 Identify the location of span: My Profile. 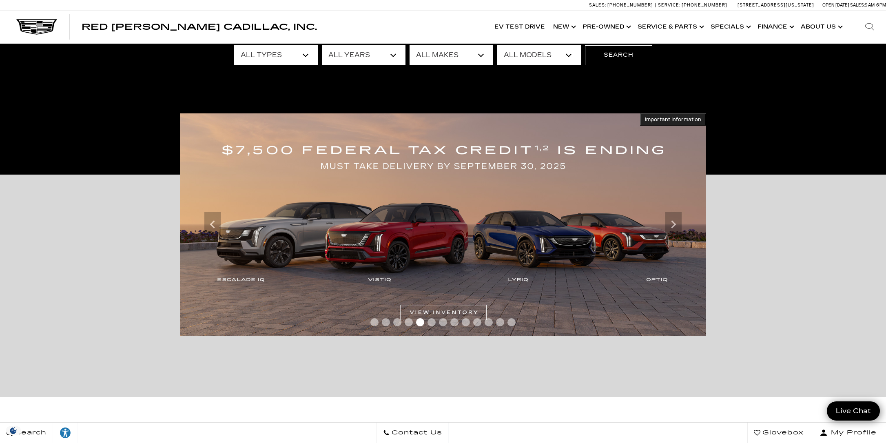
(852, 433).